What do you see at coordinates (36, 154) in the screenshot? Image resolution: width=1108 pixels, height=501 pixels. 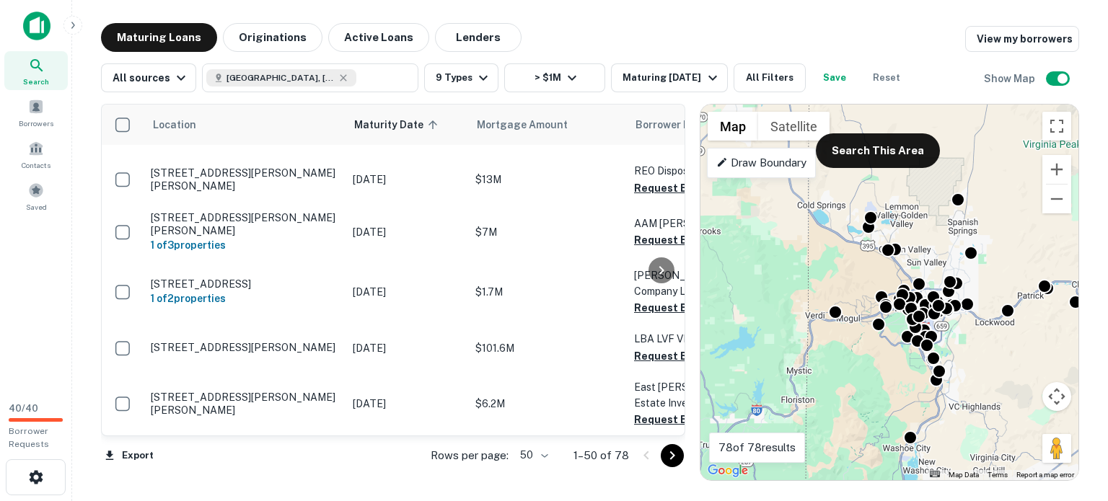 I see `a: Contacts` at bounding box center [36, 154].